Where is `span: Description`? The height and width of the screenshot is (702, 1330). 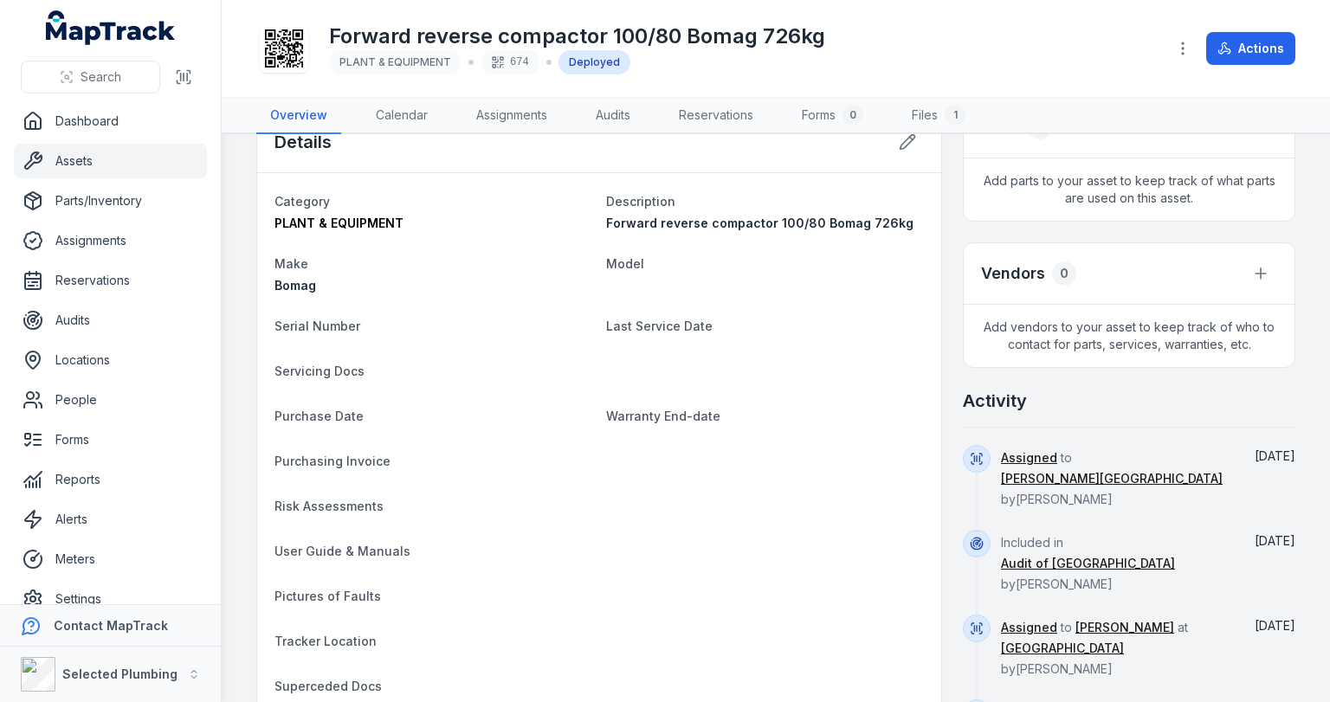 span: Description is located at coordinates (641, 201).